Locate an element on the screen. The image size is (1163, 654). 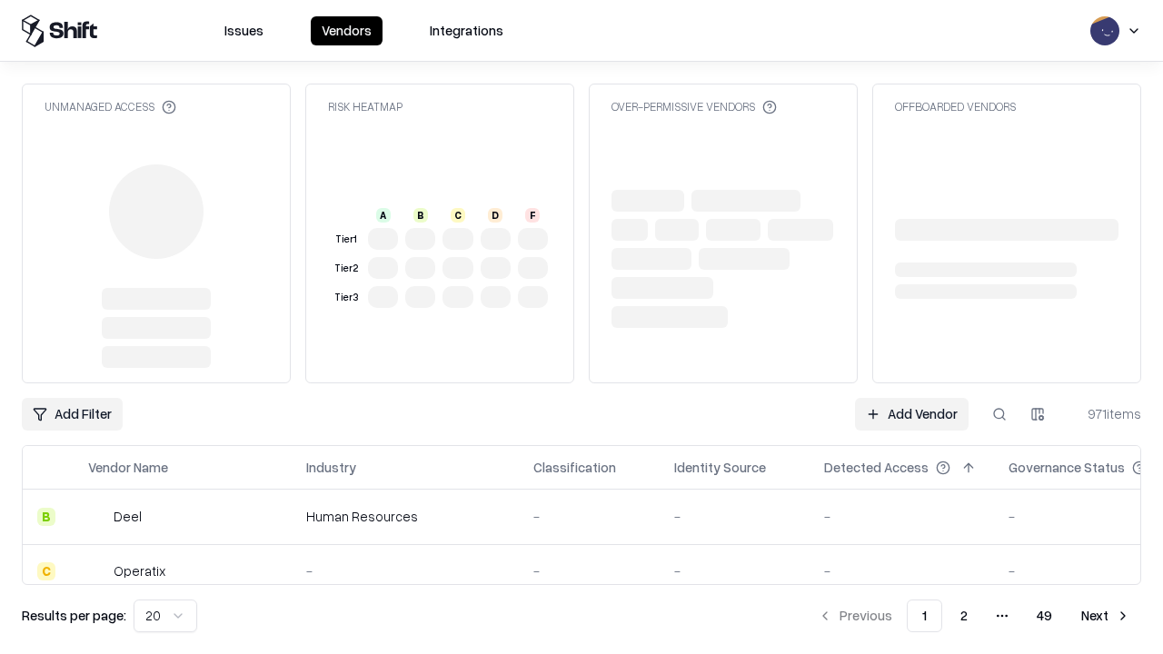
div: Vendor Name is located at coordinates (128, 467).